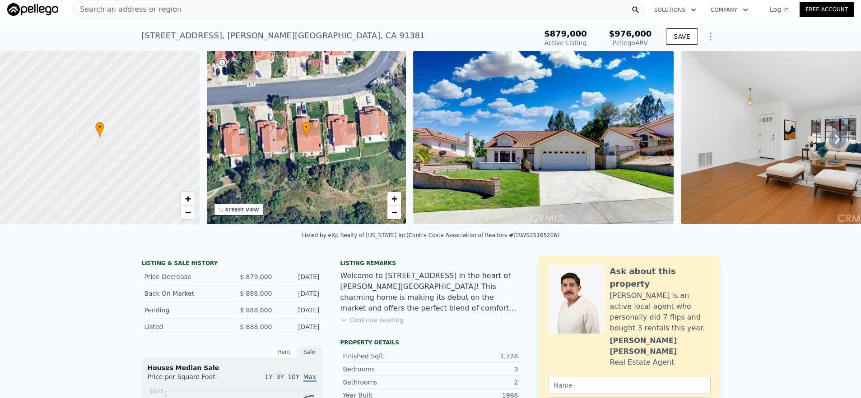  I want to click on button: Continue reading, so click(372, 320).